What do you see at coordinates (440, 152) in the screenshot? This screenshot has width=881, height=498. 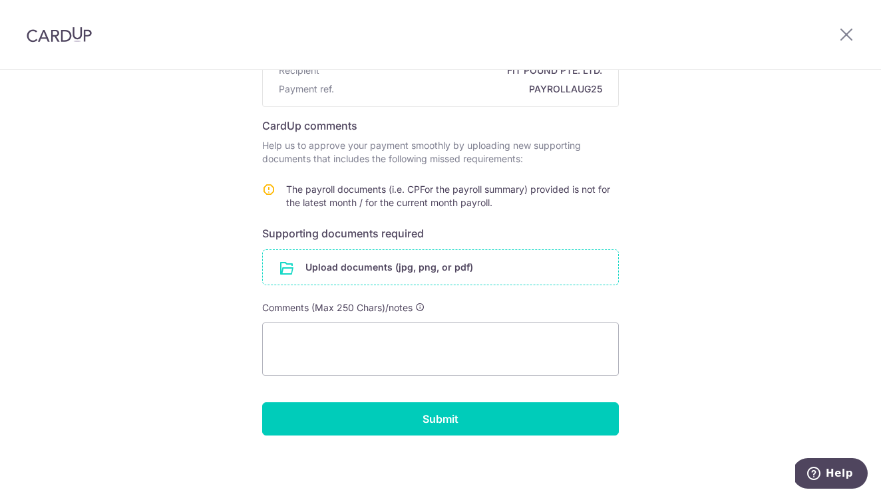 I see `p: Help us to approve your payment smoothly by uploading new supporting documents that includes the ...` at bounding box center [440, 152].